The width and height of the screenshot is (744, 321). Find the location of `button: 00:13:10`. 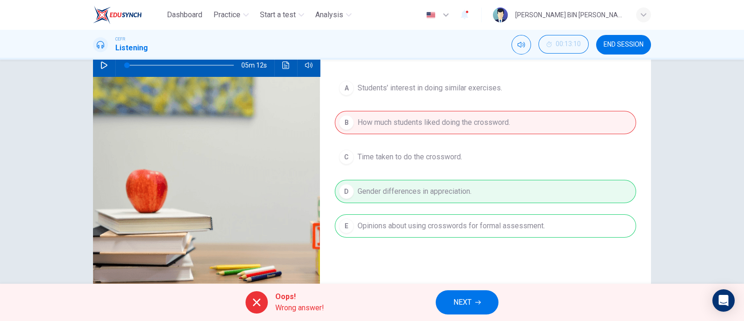

button: 00:13:10 is located at coordinates (564, 44).